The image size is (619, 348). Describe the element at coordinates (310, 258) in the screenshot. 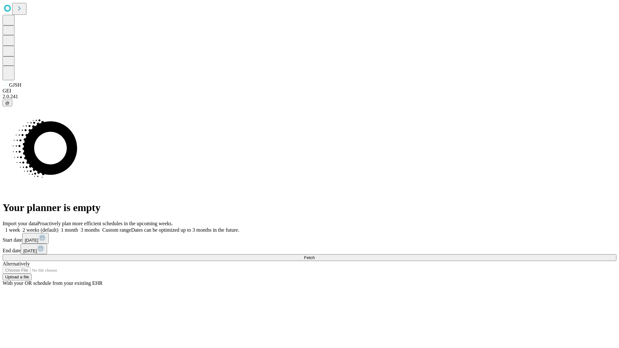

I see `button: Fetch` at that location.